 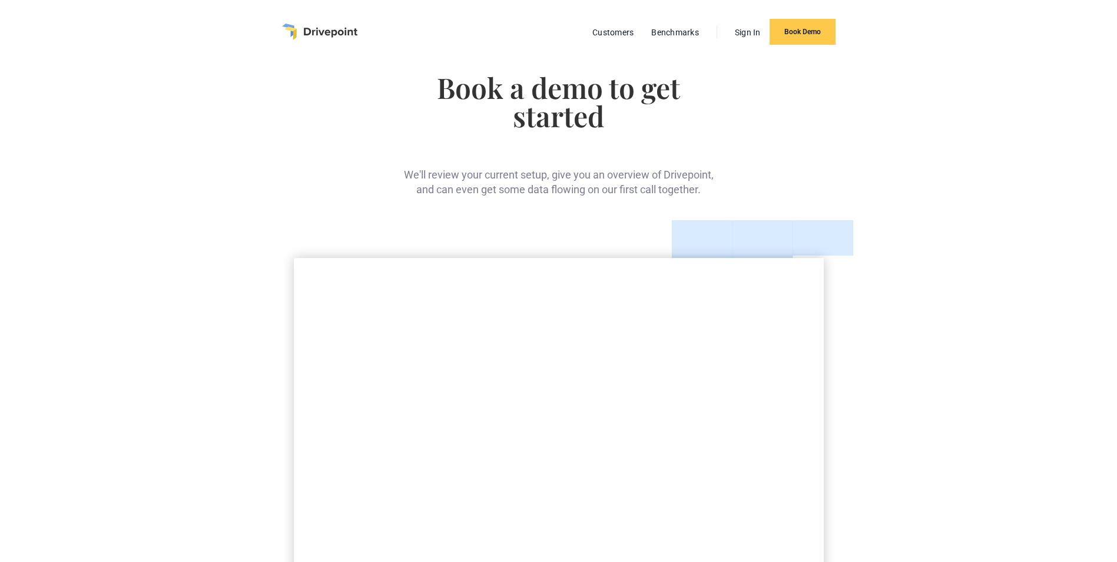 What do you see at coordinates (558, 173) in the screenshot?
I see `div: We'll review your current setup, give you an overview of Drivepoint, and can even get some data f...` at bounding box center [558, 173].